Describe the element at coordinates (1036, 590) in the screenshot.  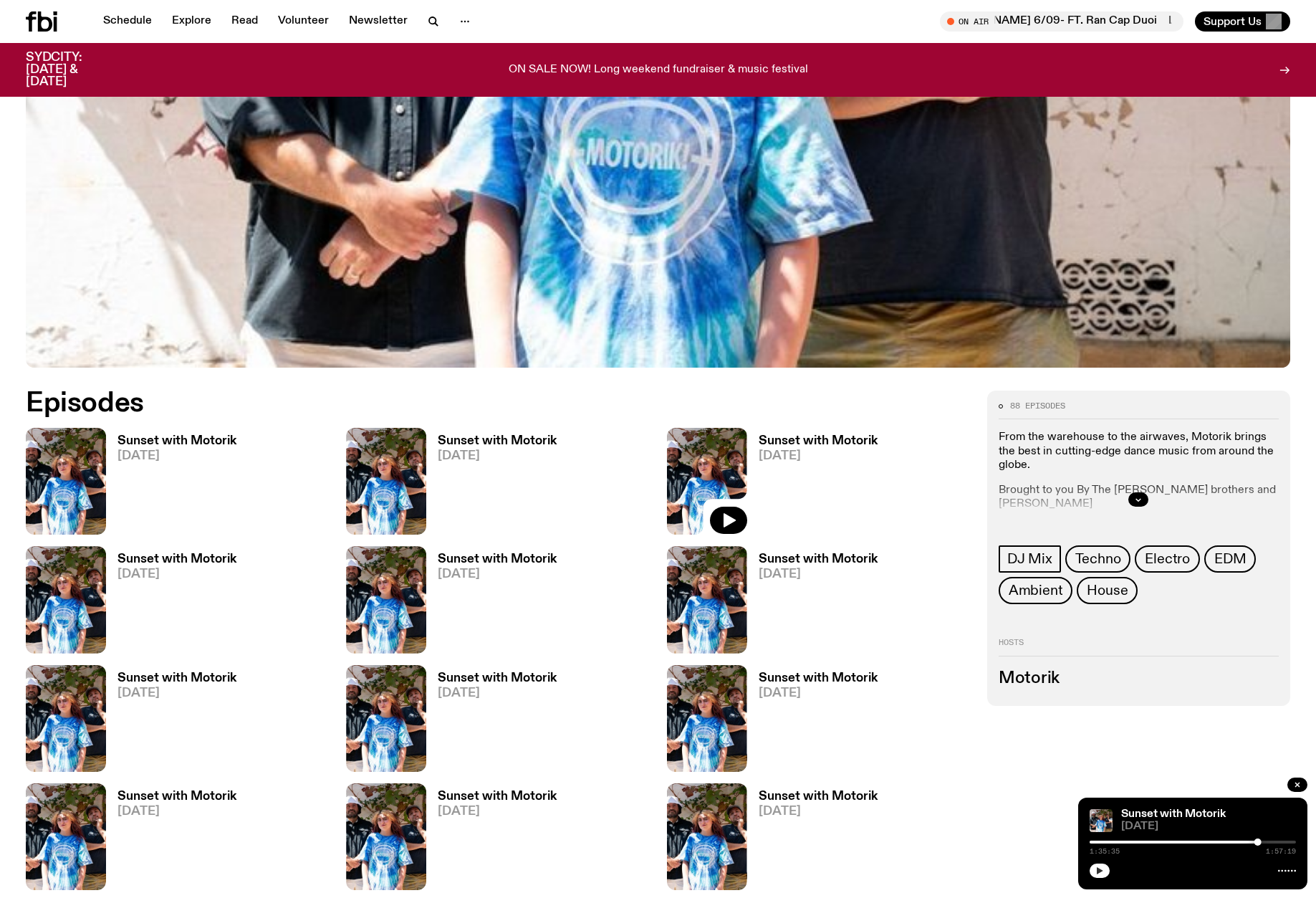
I see `a: Ambient` at that location.